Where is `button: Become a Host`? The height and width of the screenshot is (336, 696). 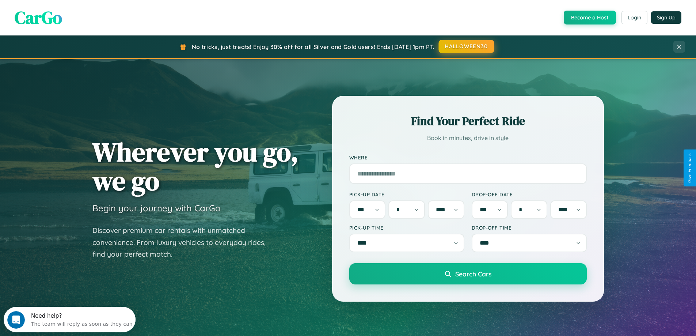 button: Become a Host is located at coordinates (590, 18).